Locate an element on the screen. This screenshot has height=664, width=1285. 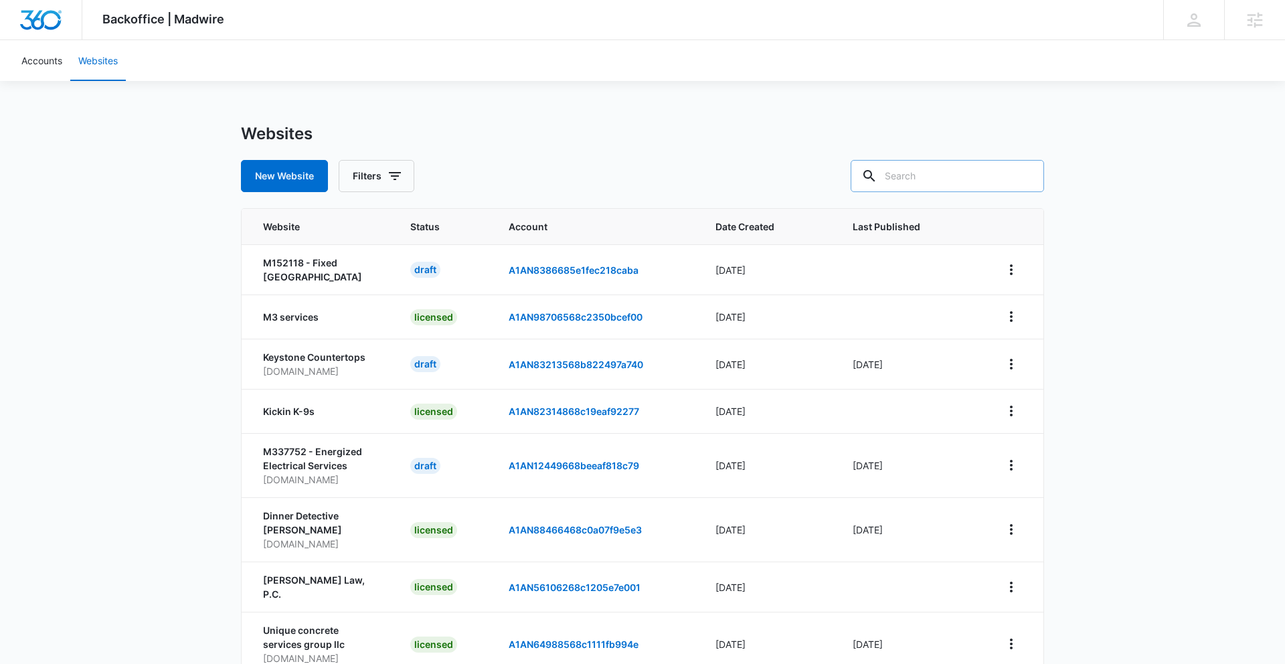
span: Backoffice | Madwire is located at coordinates (163, 19).